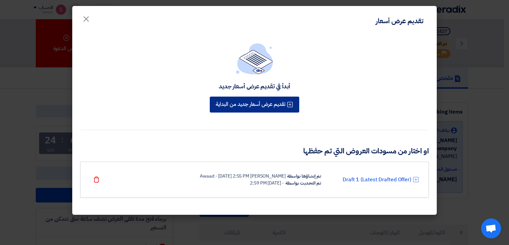 Image resolution: width=509 pixels, height=245 pixels. I want to click on div: Open chat, so click(491, 228).